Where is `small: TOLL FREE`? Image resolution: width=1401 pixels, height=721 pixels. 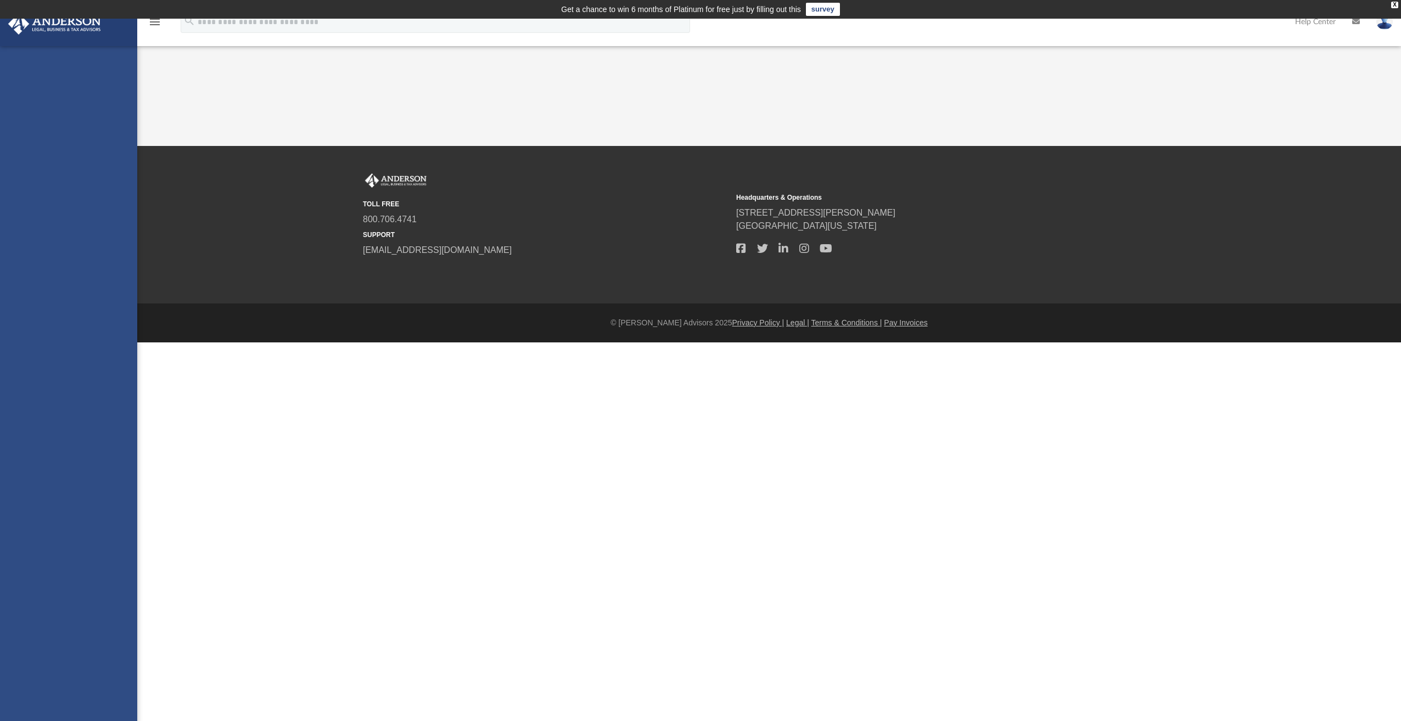 small: TOLL FREE is located at coordinates (546, 204).